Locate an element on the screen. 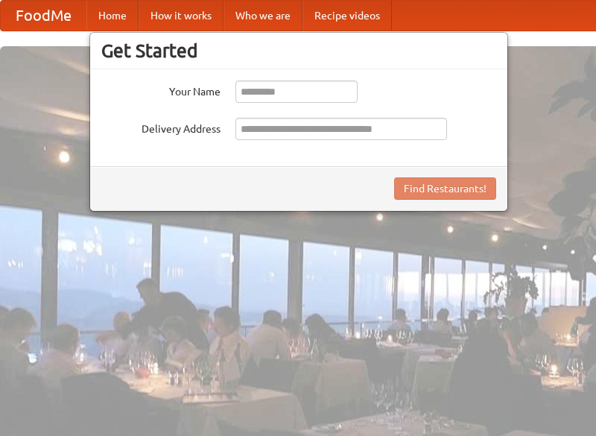 The image size is (596, 436). label: Delivery Address is located at coordinates (161, 127).